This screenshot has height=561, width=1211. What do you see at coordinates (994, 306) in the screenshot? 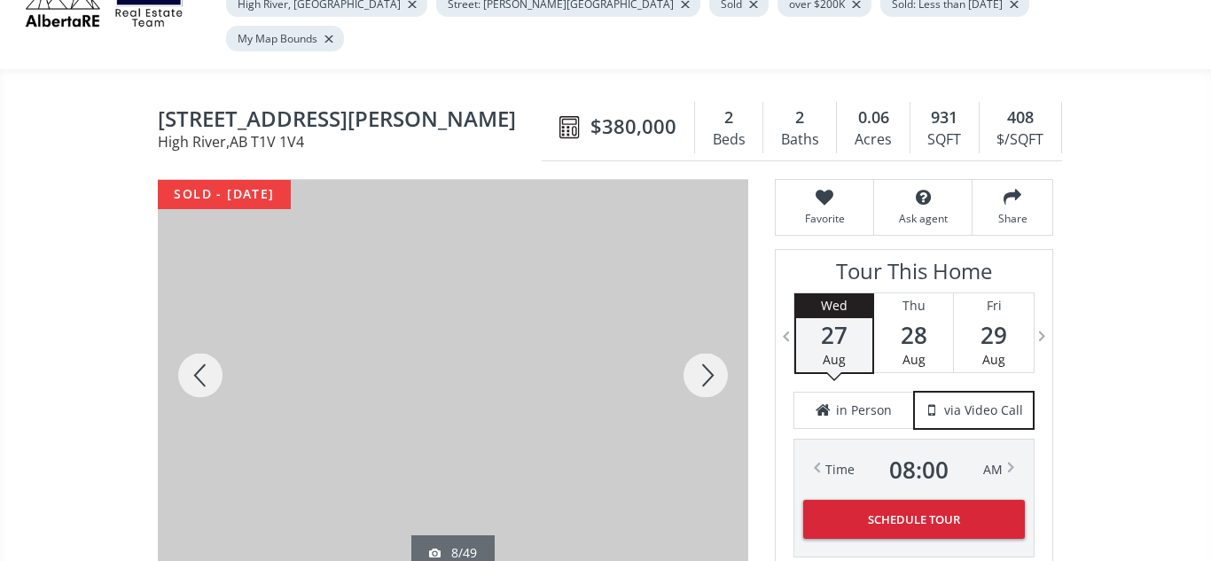
I see `div: Fri` at bounding box center [994, 306].